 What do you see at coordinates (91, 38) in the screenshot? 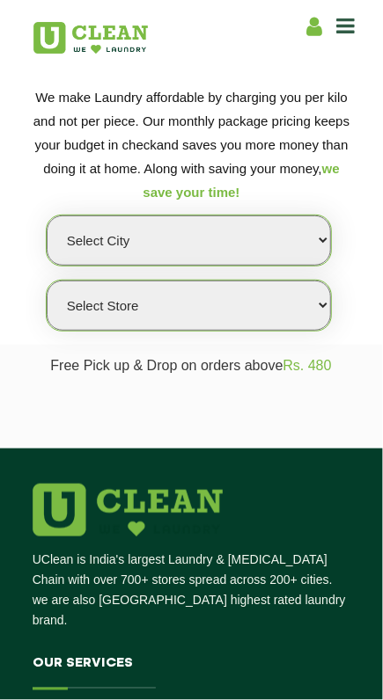
I see `img: UClean Laundry and Dry Cleaning` at bounding box center [91, 38].